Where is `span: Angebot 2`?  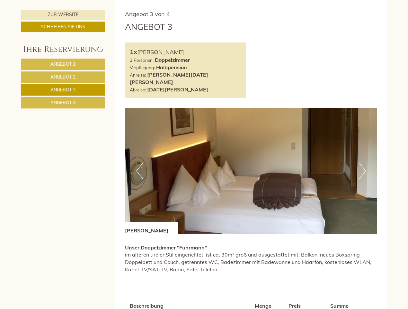 span: Angebot 2 is located at coordinates (63, 77).